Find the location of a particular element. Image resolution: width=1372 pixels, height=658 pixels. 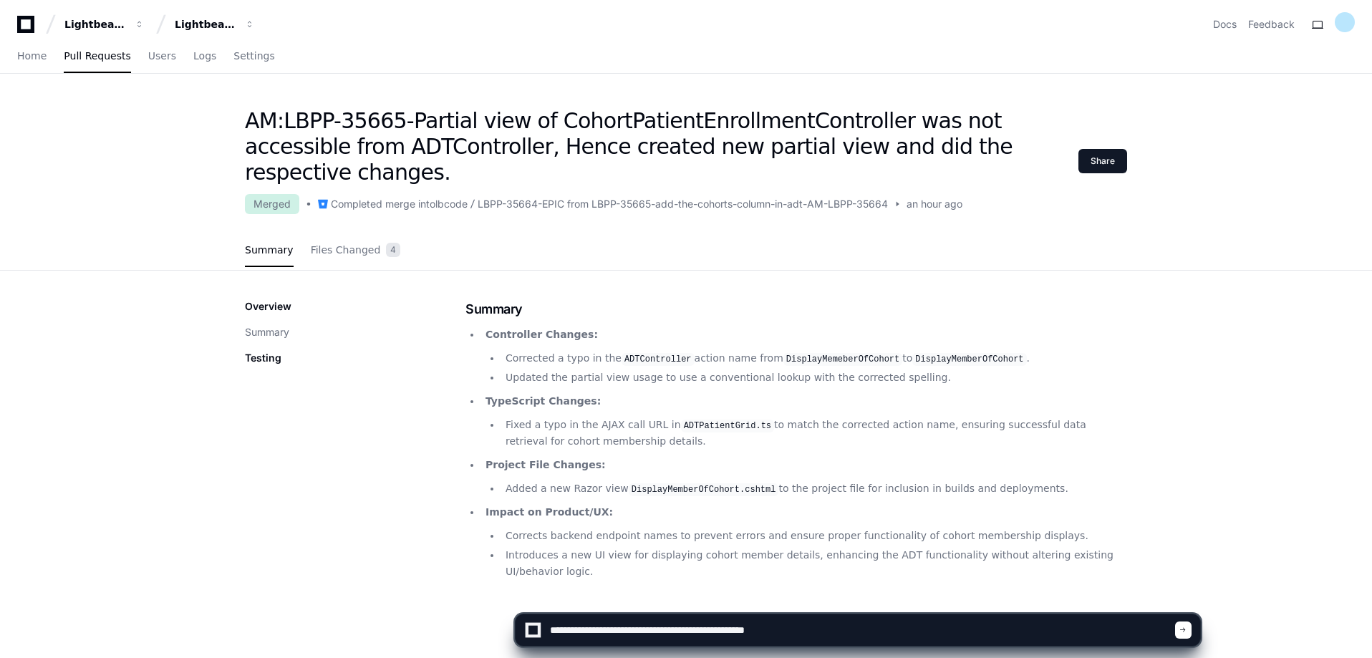

strong: Controller Changes: is located at coordinates (541, 334).